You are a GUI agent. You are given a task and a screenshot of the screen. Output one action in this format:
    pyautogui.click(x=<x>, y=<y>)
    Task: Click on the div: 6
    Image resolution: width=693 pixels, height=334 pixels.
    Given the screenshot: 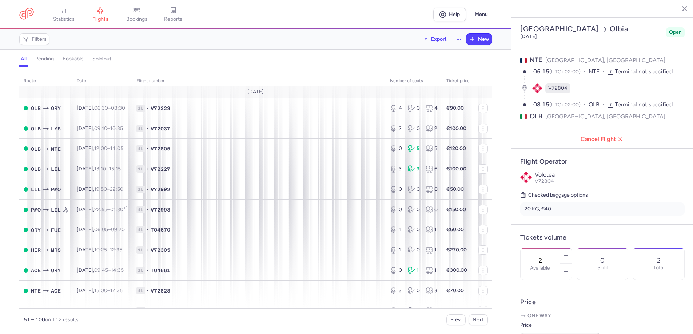 What is the action you would take?
    pyautogui.click(x=431, y=169)
    